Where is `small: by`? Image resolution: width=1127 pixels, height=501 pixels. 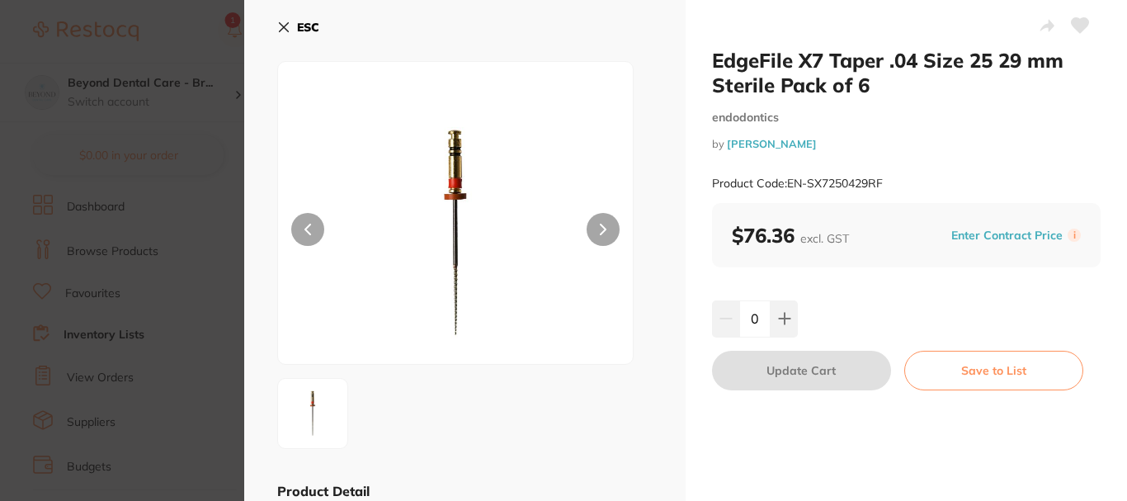
small: by is located at coordinates (906, 144).